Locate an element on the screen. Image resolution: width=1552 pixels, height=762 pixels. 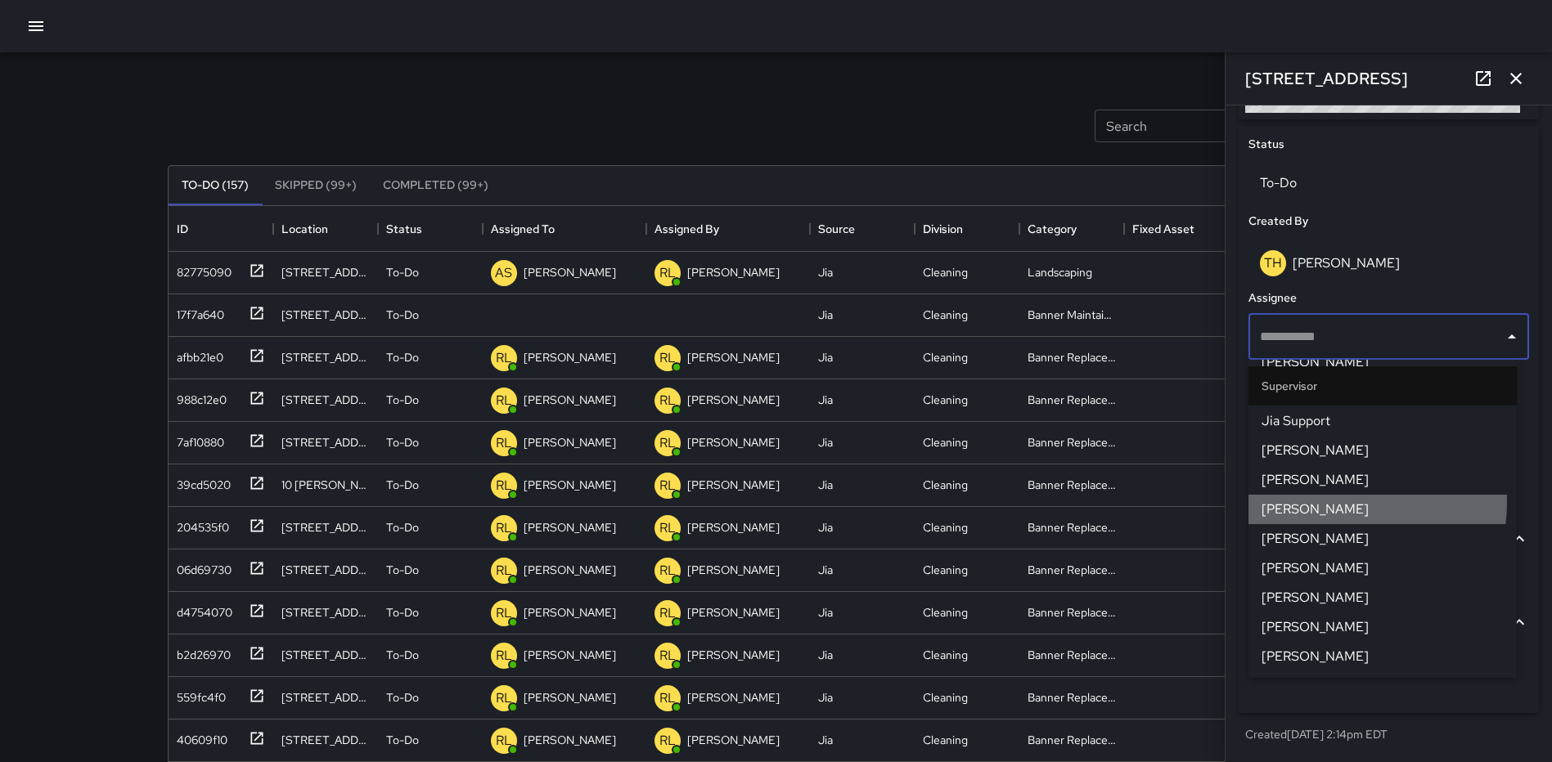
div: 1222 First Street Northeast is located at coordinates (326, 272).